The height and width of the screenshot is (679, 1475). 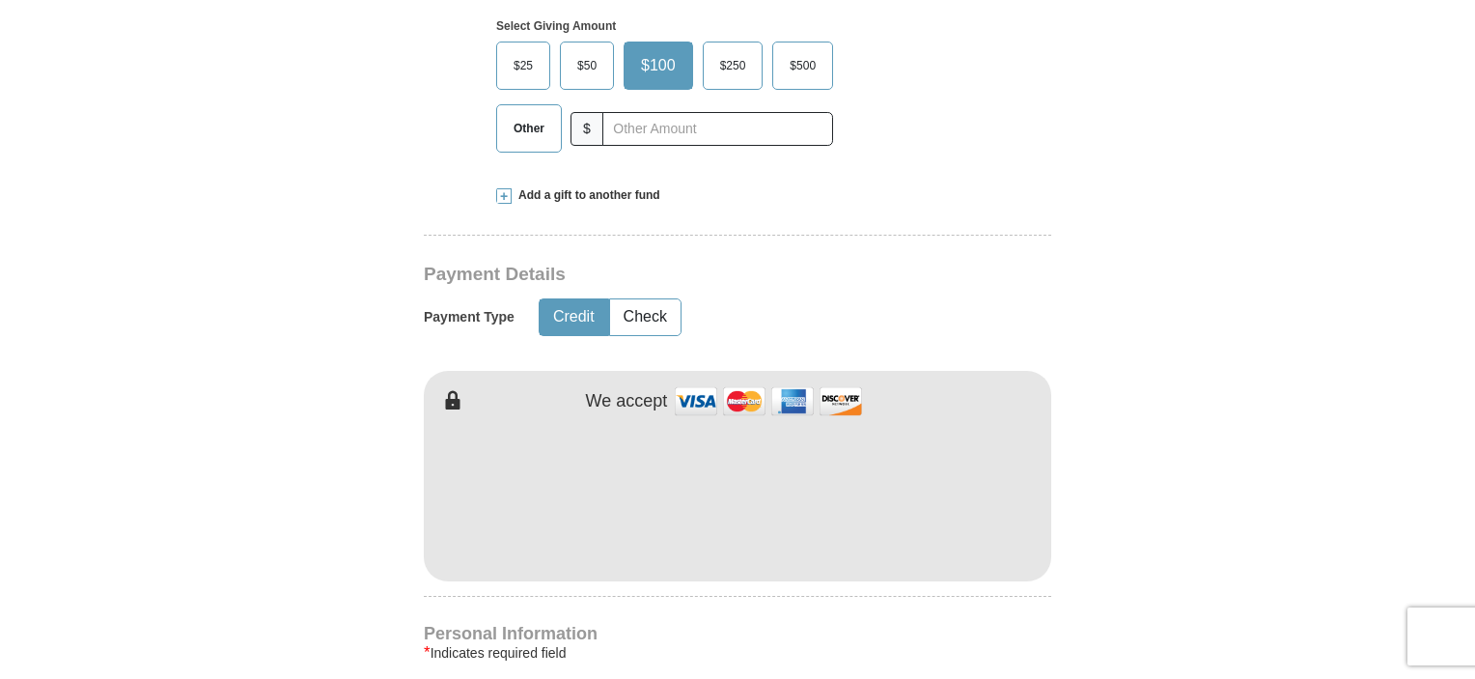 What do you see at coordinates (737, 652) in the screenshot?
I see `div: Indicates required field` at bounding box center [737, 652].